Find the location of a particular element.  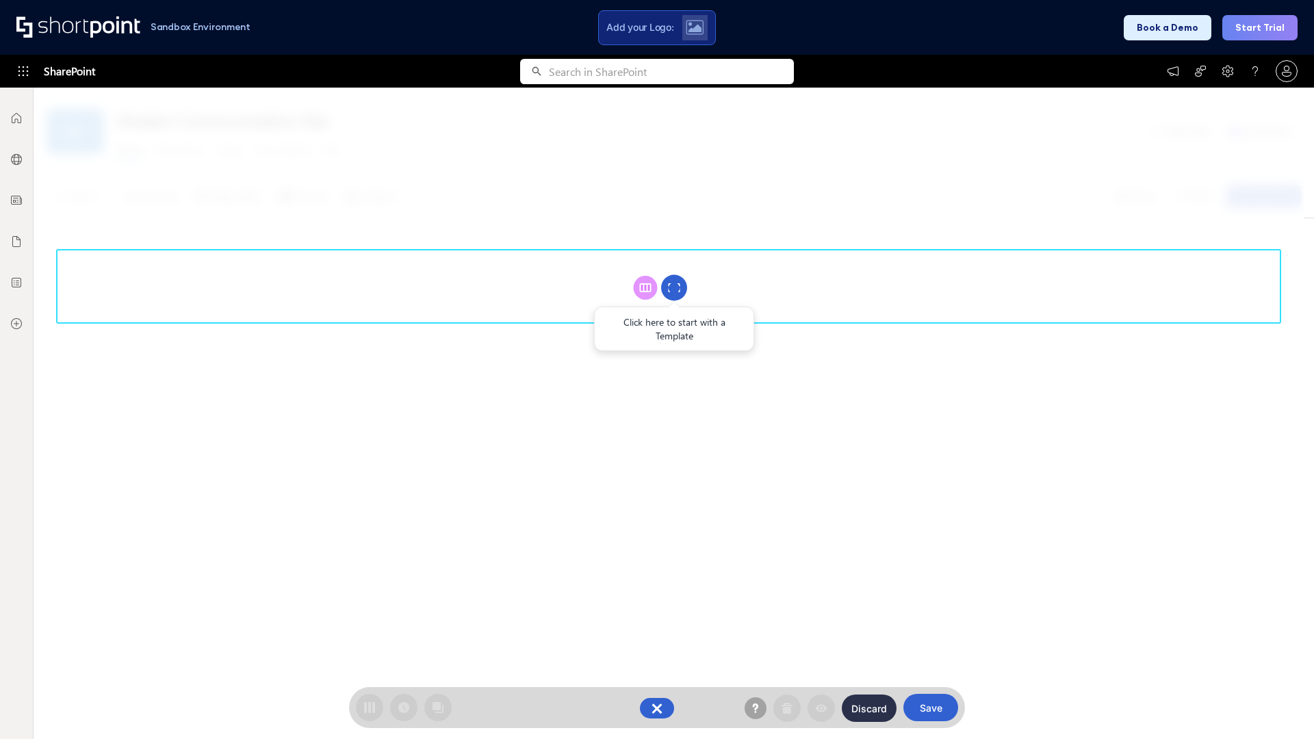

button: Start Trial is located at coordinates (1260, 27).